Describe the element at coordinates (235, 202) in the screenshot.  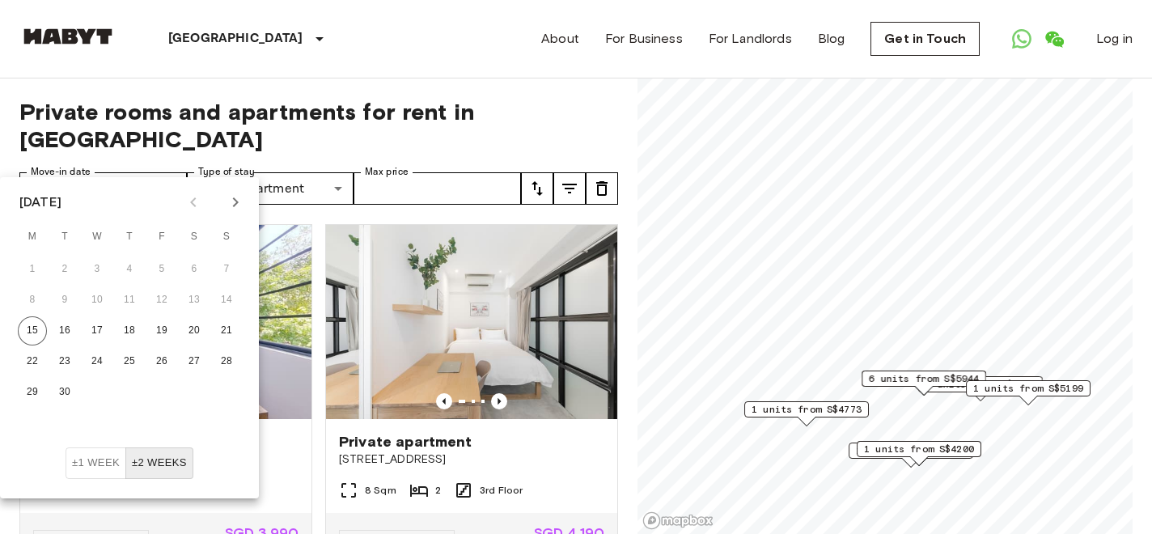
I see `button: Next month` at that location.